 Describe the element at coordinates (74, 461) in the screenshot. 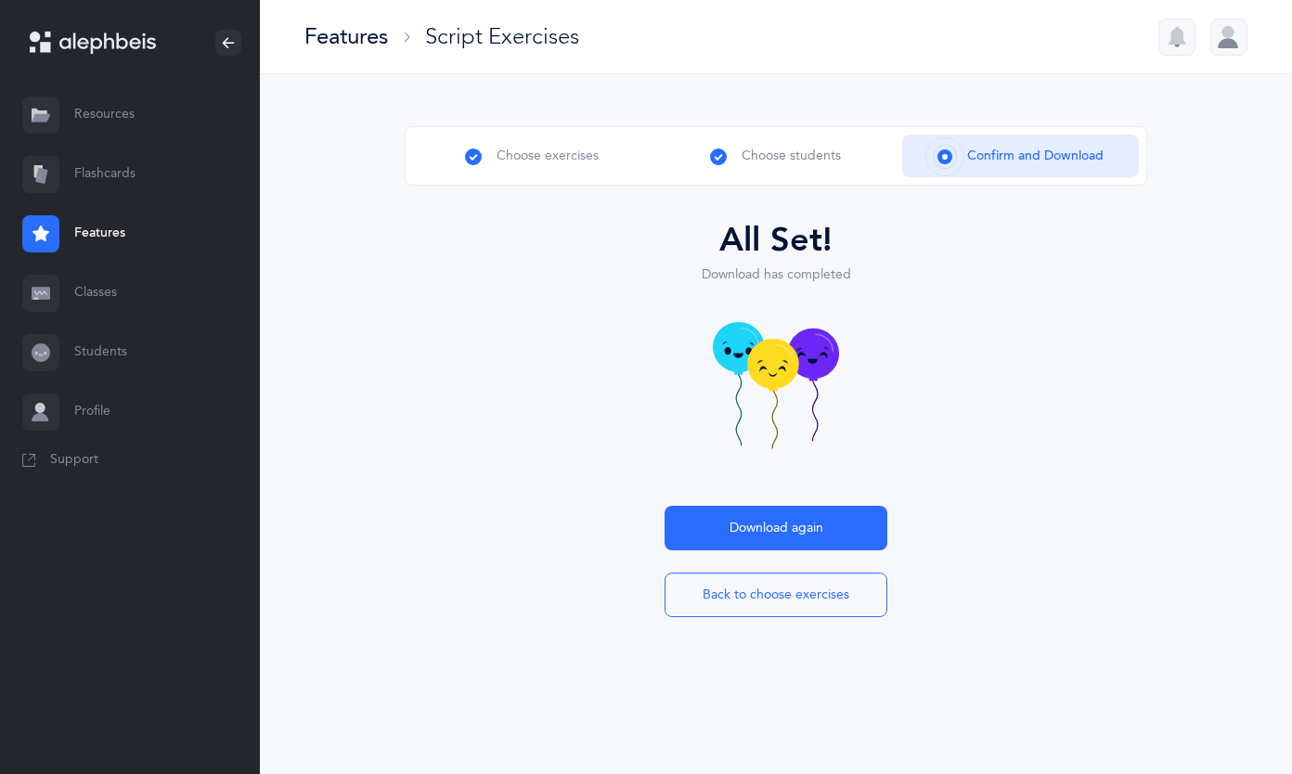

I see `span: Support` at that location.